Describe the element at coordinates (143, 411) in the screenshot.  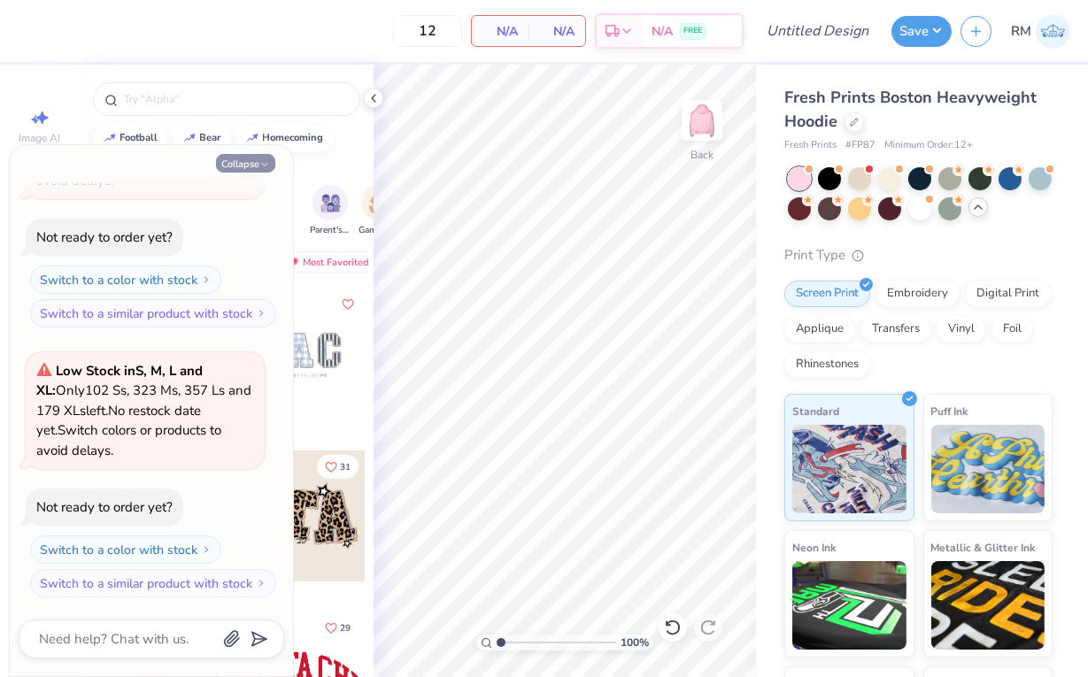
I see `span: Only 102 Ss, 323 Ms, 357 Ls and 179 XLs left. Switch colors or products to avoid delays.` at that location.